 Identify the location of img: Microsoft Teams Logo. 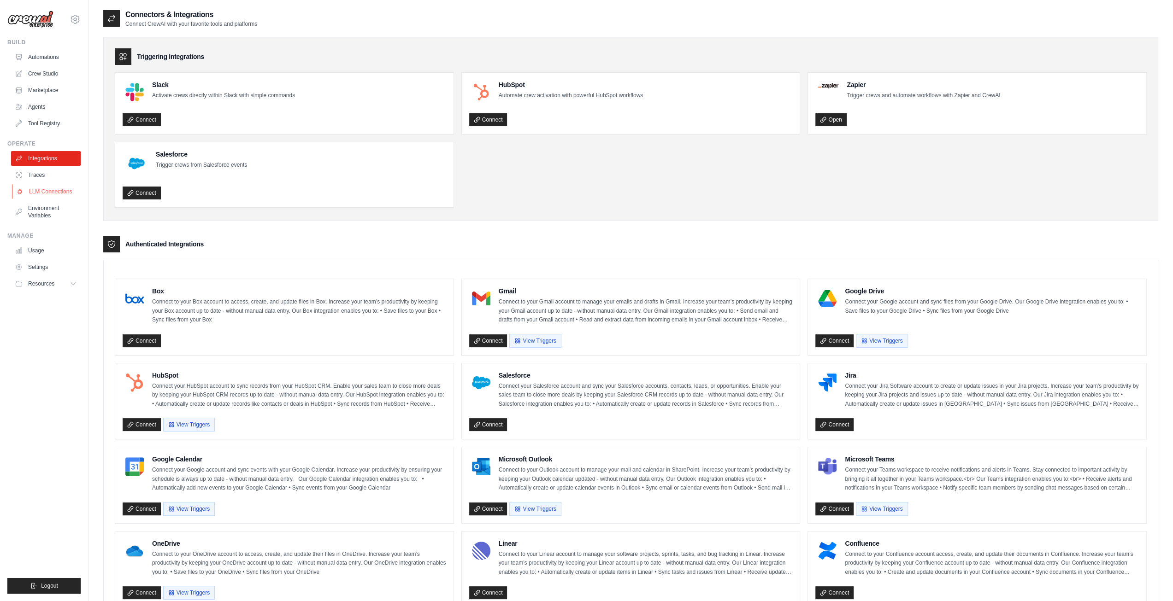
(827, 467).